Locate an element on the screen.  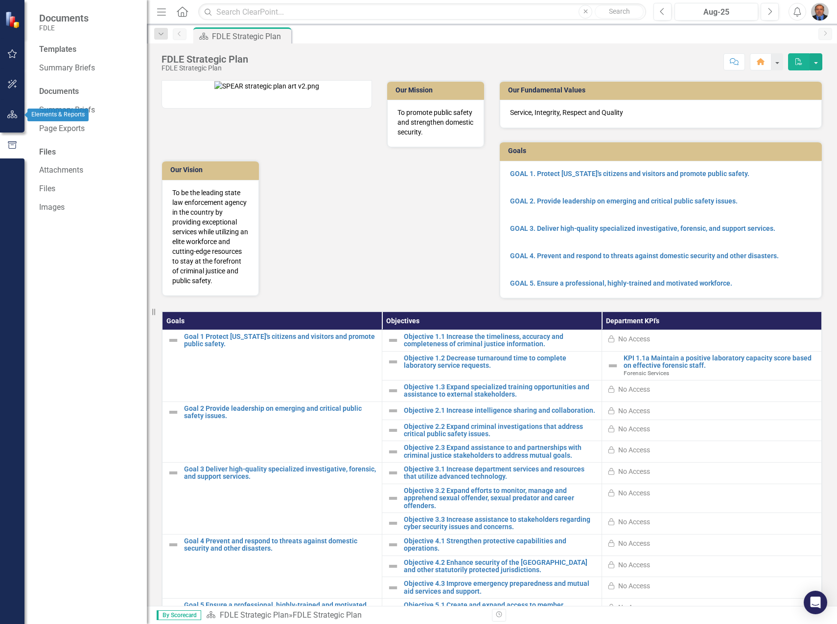
img: ClearPoint Strategy is located at coordinates (13, 20).